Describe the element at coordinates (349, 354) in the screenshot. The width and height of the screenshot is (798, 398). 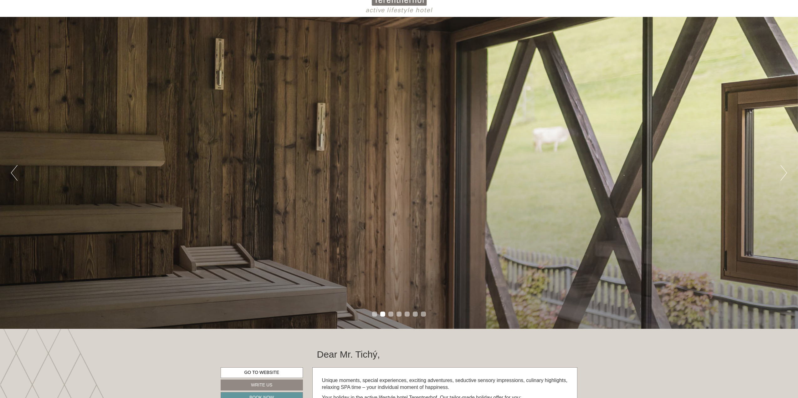
I see `h1: Dear Mr. Tichý,` at that location.